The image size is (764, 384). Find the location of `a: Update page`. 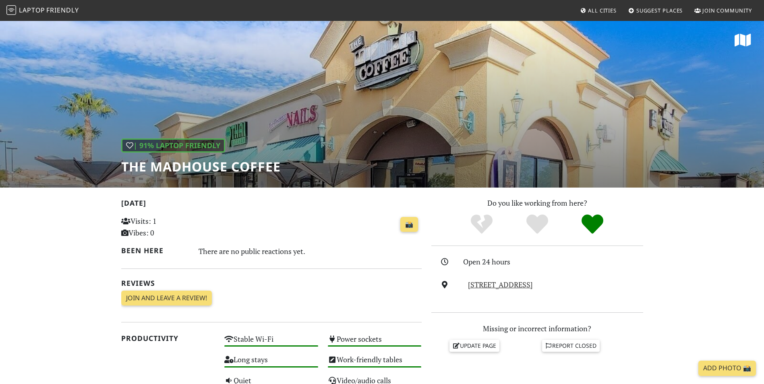

a: Update page is located at coordinates (474, 346).